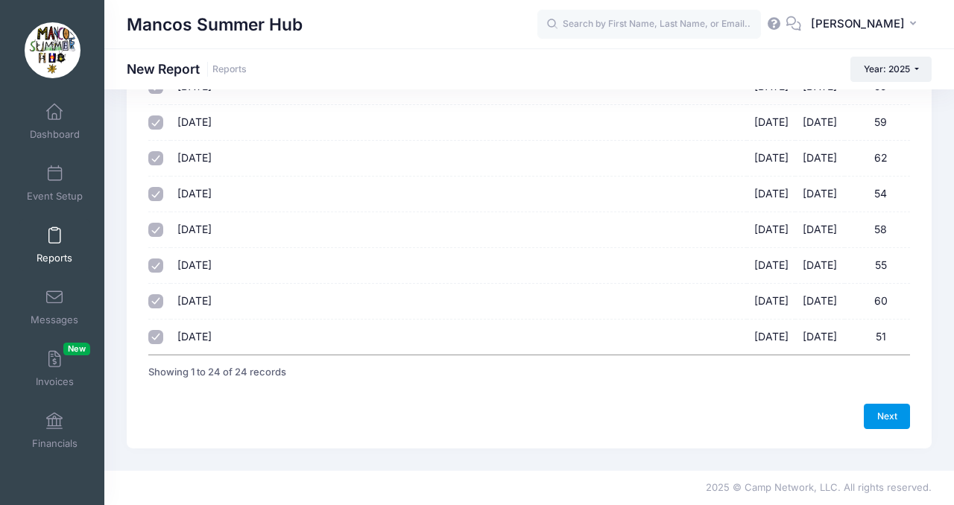  I want to click on td: 58, so click(877, 230).